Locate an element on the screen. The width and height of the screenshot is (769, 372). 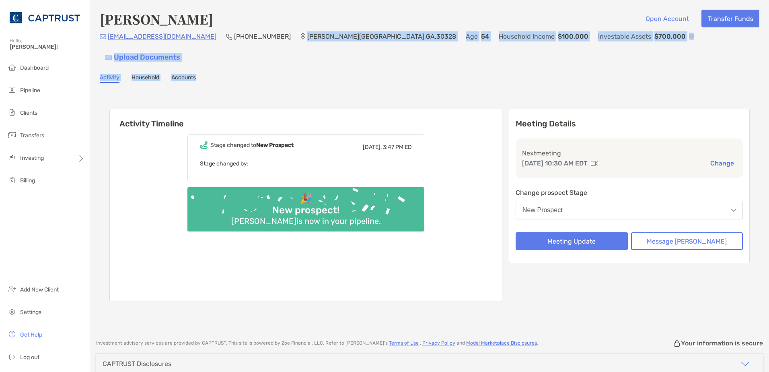
img: clients icon is located at coordinates (12, 112).